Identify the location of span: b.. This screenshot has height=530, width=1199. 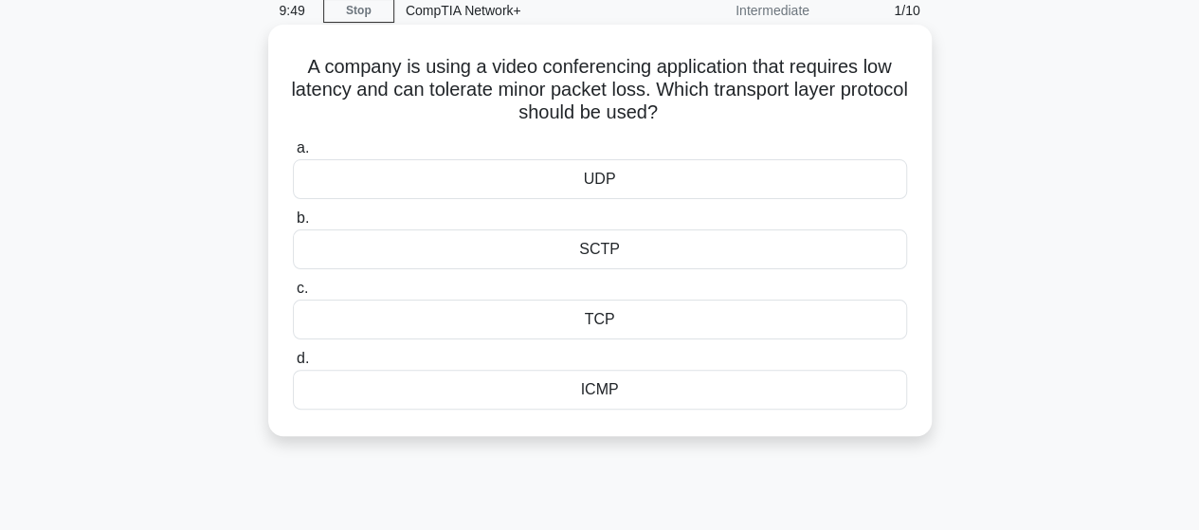
(302, 217).